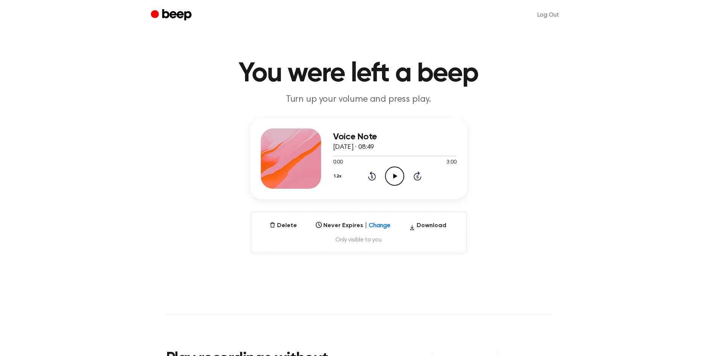 This screenshot has width=717, height=356. I want to click on button: 1.2x, so click(339, 176).